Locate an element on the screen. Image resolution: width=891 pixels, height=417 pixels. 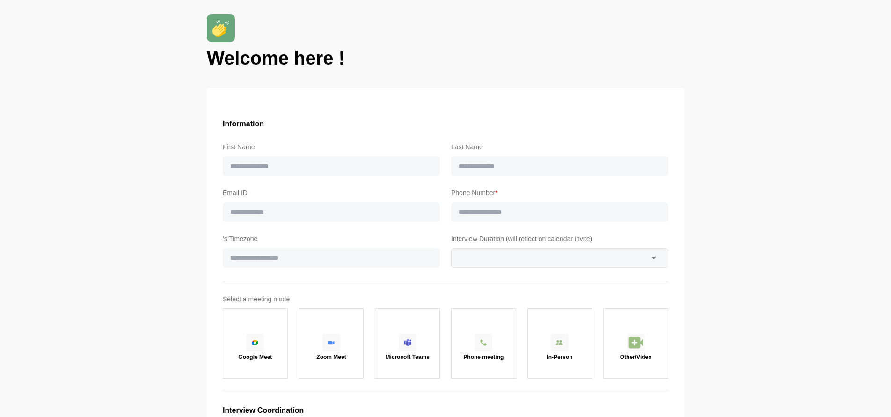
h3: Interview Coordination is located at coordinates (446, 410).